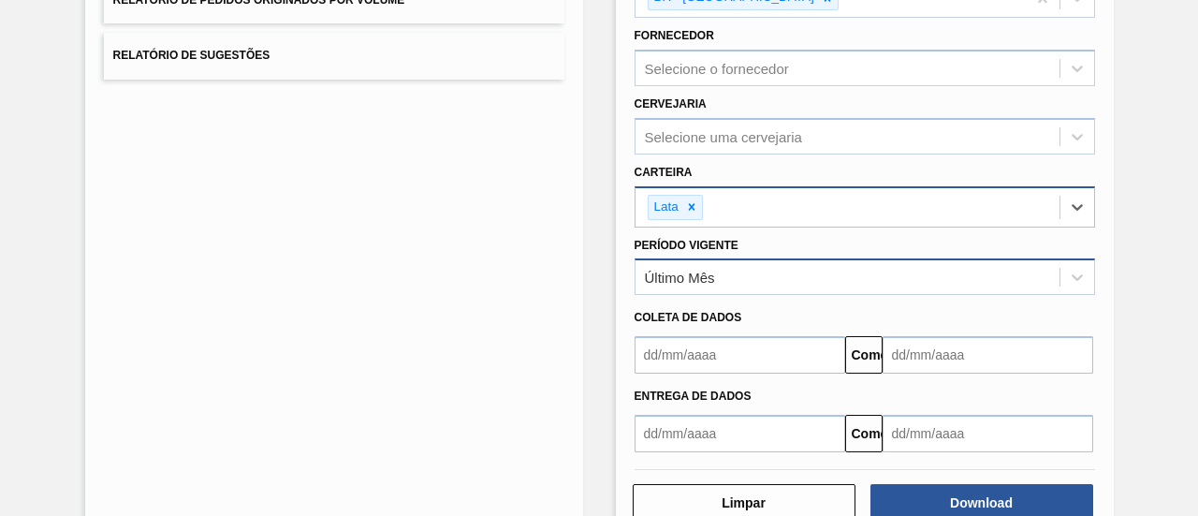 The height and width of the screenshot is (516, 1198). What do you see at coordinates (717, 68) in the screenshot?
I see `font: Selecione o fornecedor` at bounding box center [717, 68].